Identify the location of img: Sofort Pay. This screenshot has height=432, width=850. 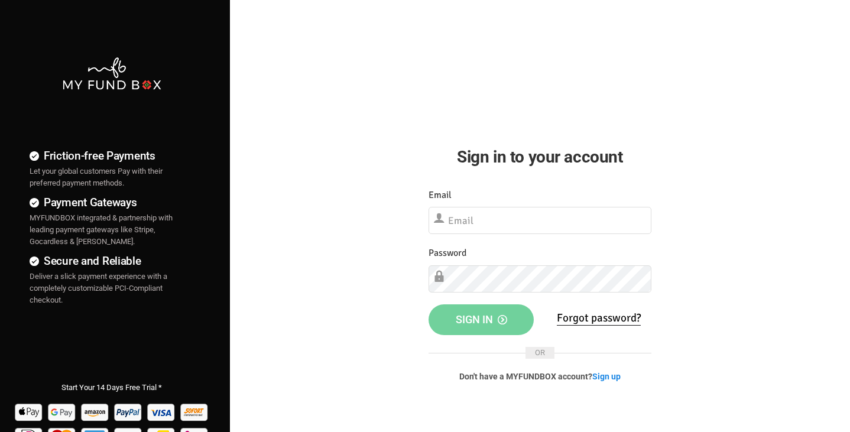
(195, 412).